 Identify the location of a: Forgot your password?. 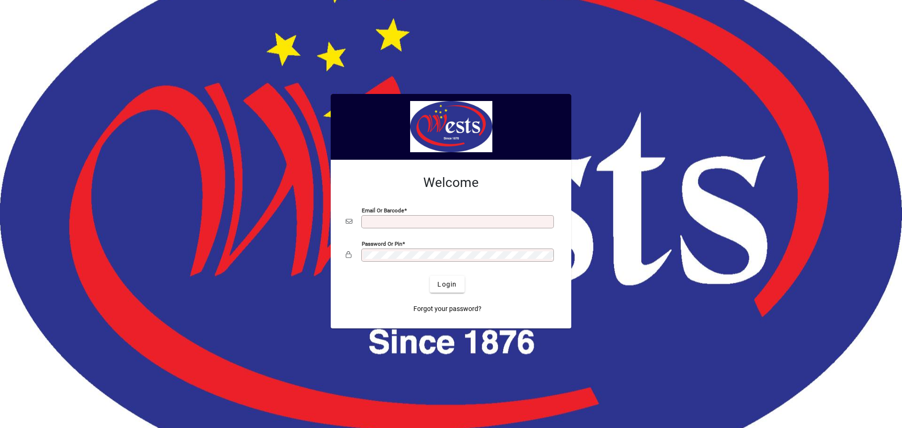
(447, 309).